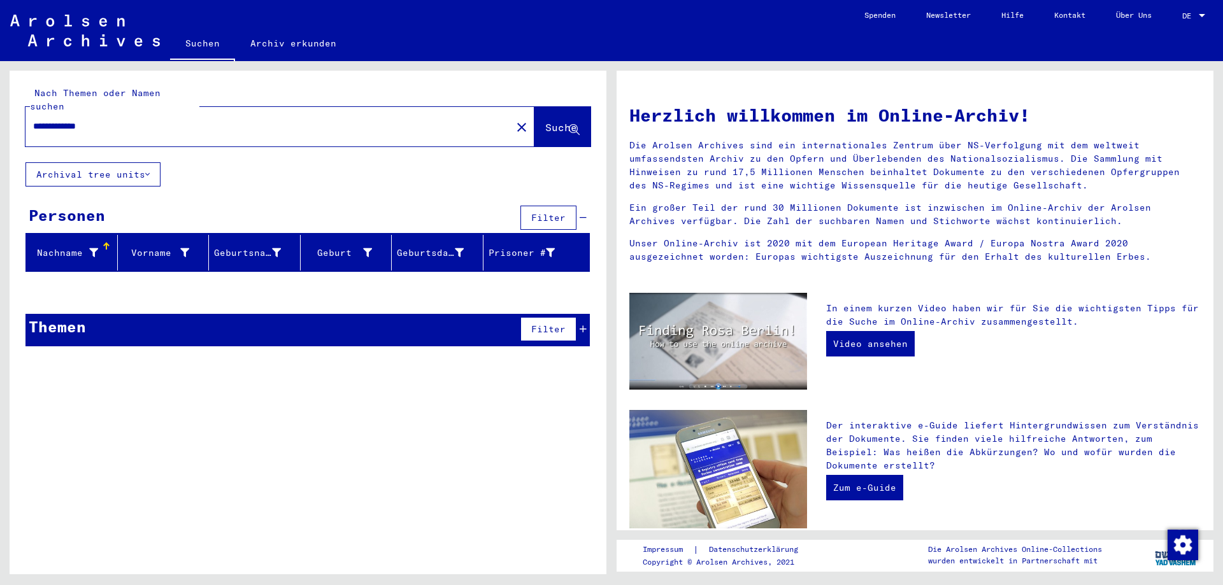 Image resolution: width=1223 pixels, height=585 pixels. Describe the element at coordinates (347, 253) in the screenshot. I see `mat-header-cell: Geburt‏` at that location.